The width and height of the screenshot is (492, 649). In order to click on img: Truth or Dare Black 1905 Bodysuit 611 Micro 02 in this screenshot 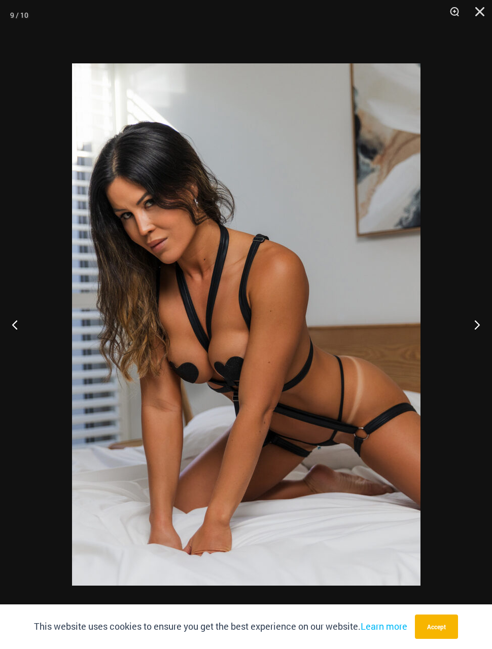, I will do `click(246, 324)`.